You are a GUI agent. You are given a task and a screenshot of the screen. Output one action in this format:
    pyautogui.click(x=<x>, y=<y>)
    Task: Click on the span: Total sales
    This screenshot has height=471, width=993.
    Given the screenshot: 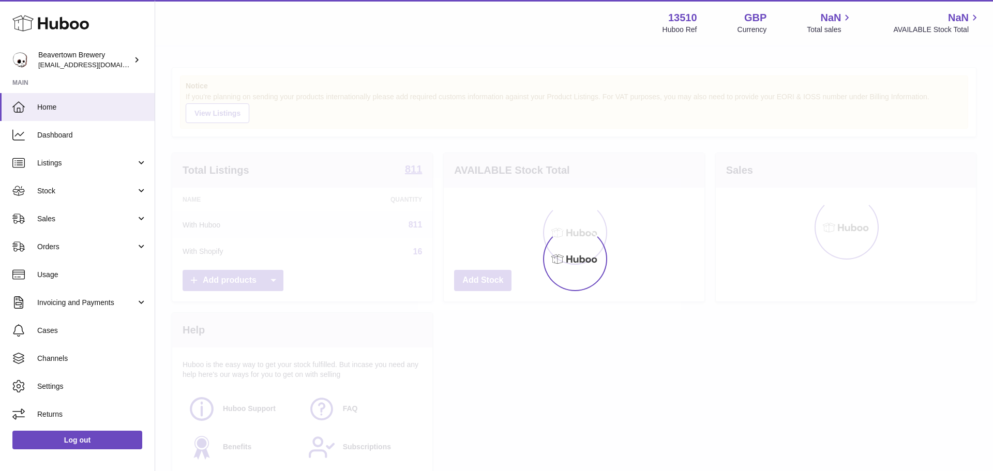 What is the action you would take?
    pyautogui.click(x=829, y=29)
    